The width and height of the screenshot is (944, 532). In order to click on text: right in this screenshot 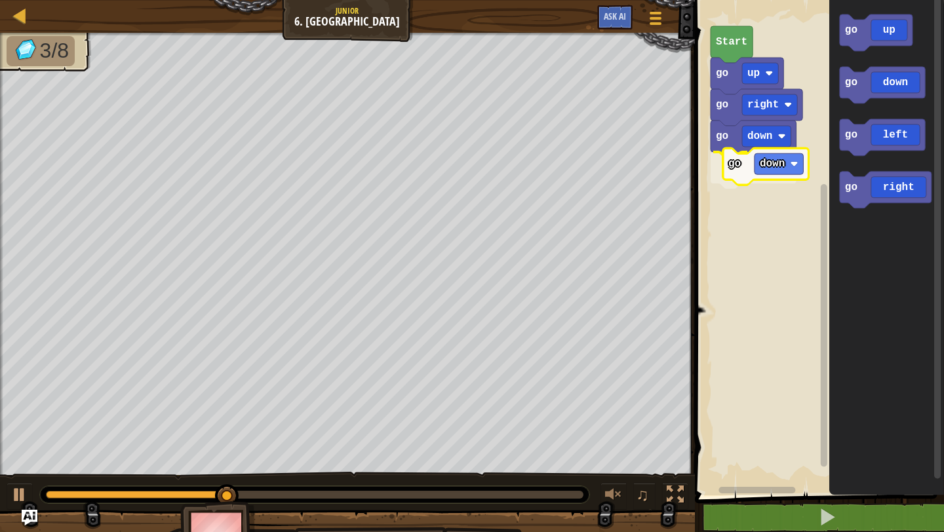, I will do `click(763, 105)`.